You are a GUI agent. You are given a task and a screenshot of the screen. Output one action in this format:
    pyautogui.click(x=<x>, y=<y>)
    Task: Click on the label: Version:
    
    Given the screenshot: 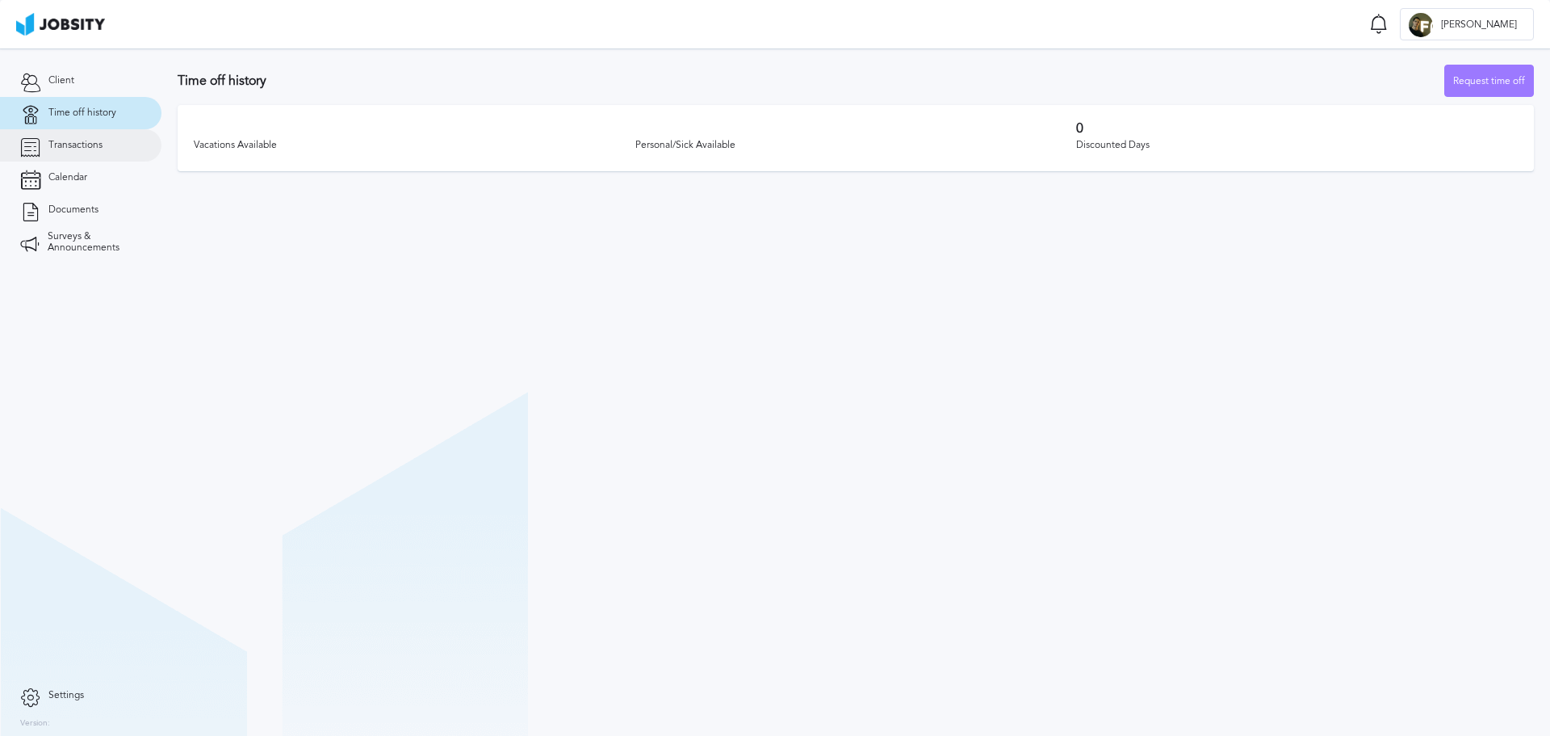 What is the action you would take?
    pyautogui.click(x=35, y=723)
    